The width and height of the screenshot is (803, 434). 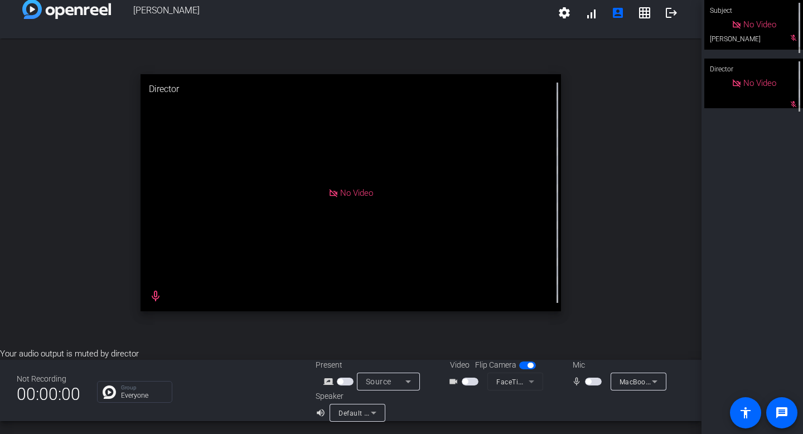 What do you see at coordinates (109, 392) in the screenshot?
I see `img: Chat Icon` at bounding box center [109, 392].